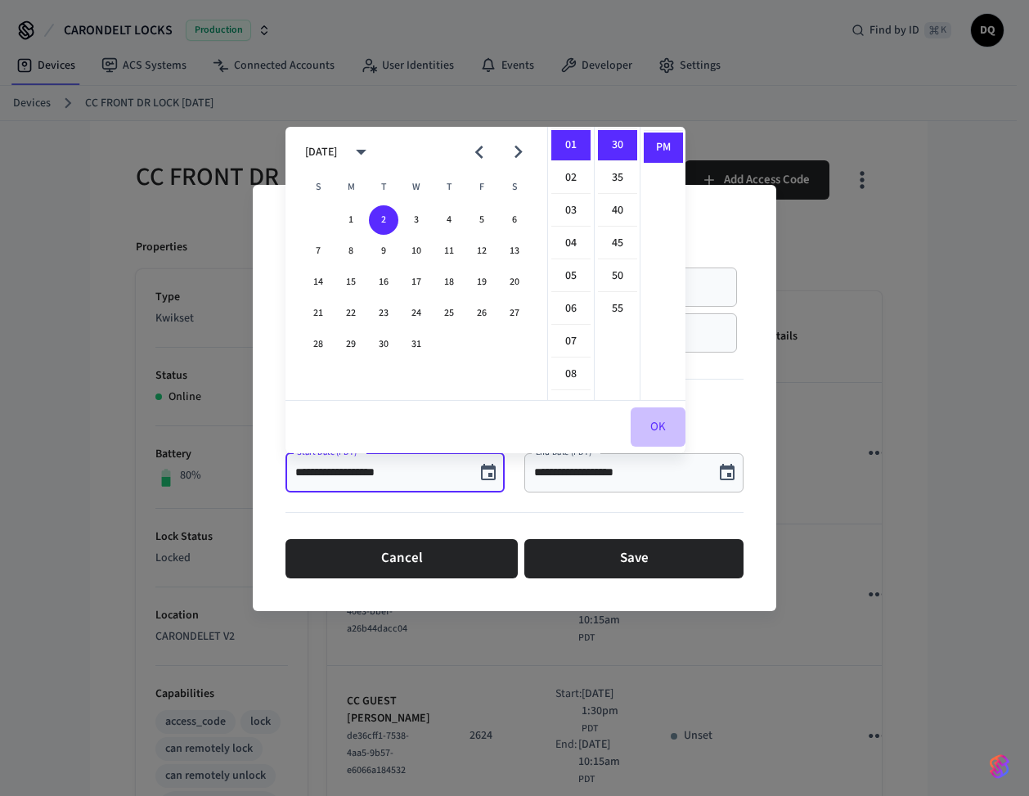 Image resolution: width=1029 pixels, height=796 pixels. I want to click on button: 12, so click(482, 251).